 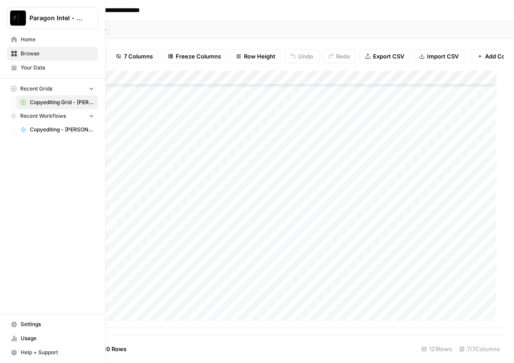 I want to click on div: 7/7 Columns, so click(x=479, y=349).